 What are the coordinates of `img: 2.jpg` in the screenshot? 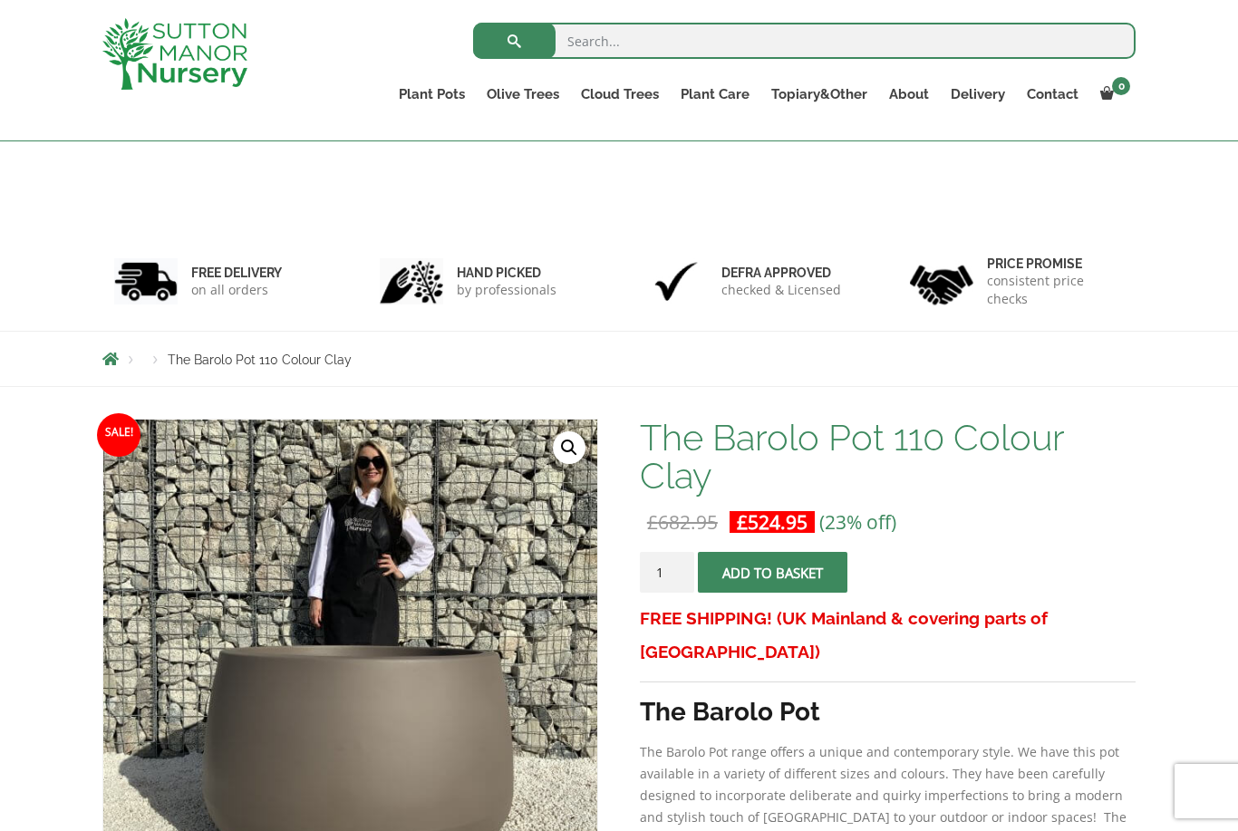 It's located at (411, 281).